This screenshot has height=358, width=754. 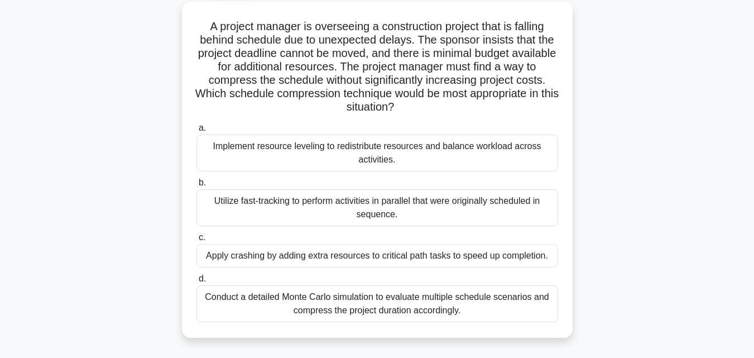 I want to click on div: Utilize fast-tracking to perform activities in parallel that were originally scheduled in sequence., so click(x=377, y=208).